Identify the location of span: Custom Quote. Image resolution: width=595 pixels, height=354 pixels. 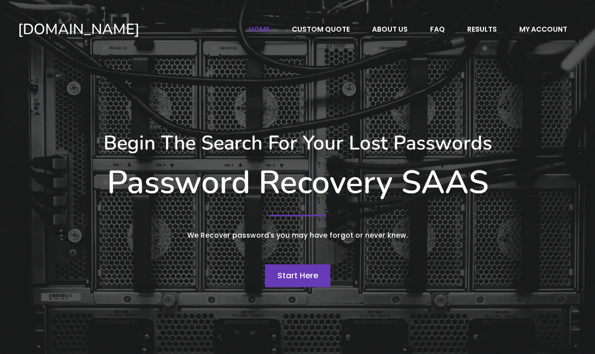
(321, 29).